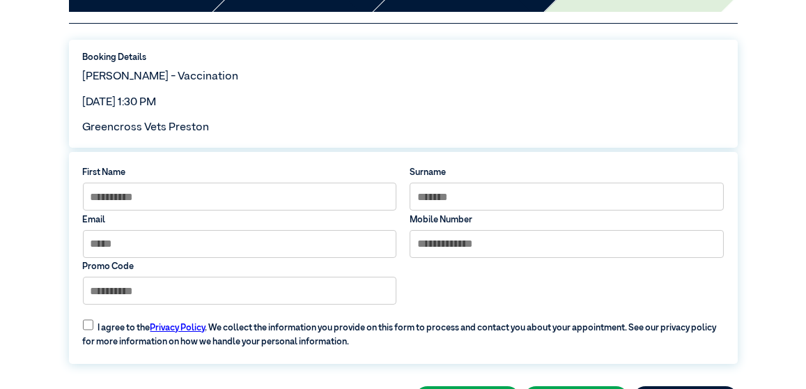 The image size is (806, 389). I want to click on label: Promo Code, so click(240, 266).